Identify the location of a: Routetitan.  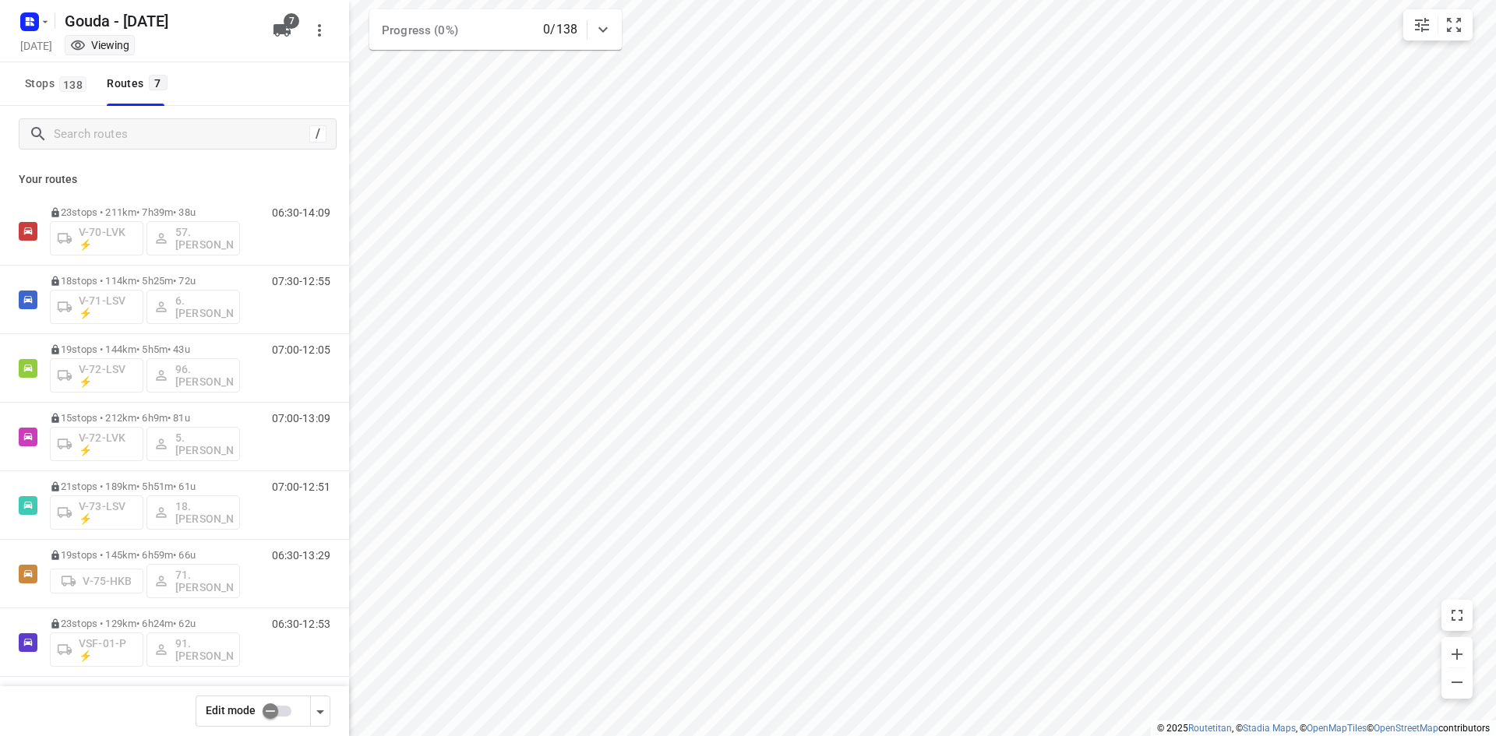
(1210, 729).